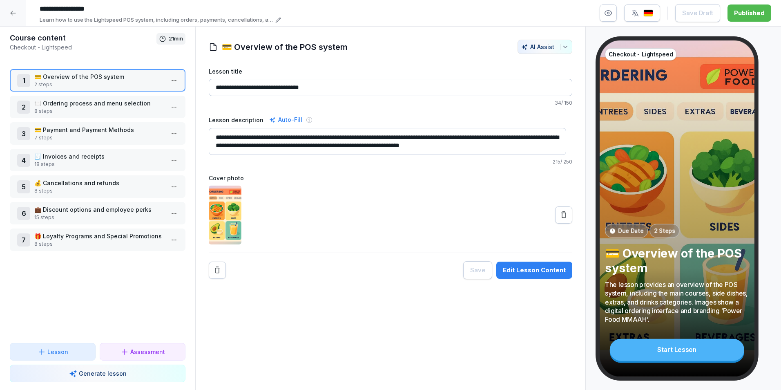  What do you see at coordinates (477, 270) in the screenshot?
I see `div: Save` at bounding box center [477, 270].